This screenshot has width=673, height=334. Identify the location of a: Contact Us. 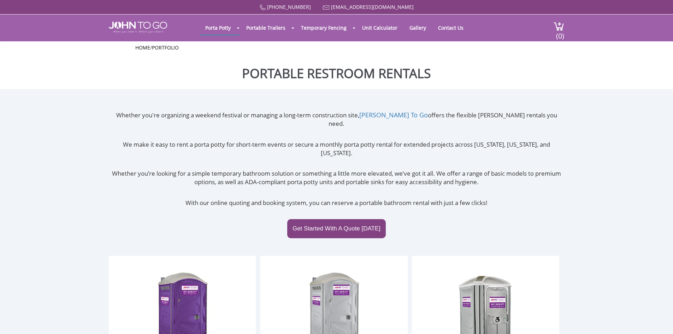
(450, 28).